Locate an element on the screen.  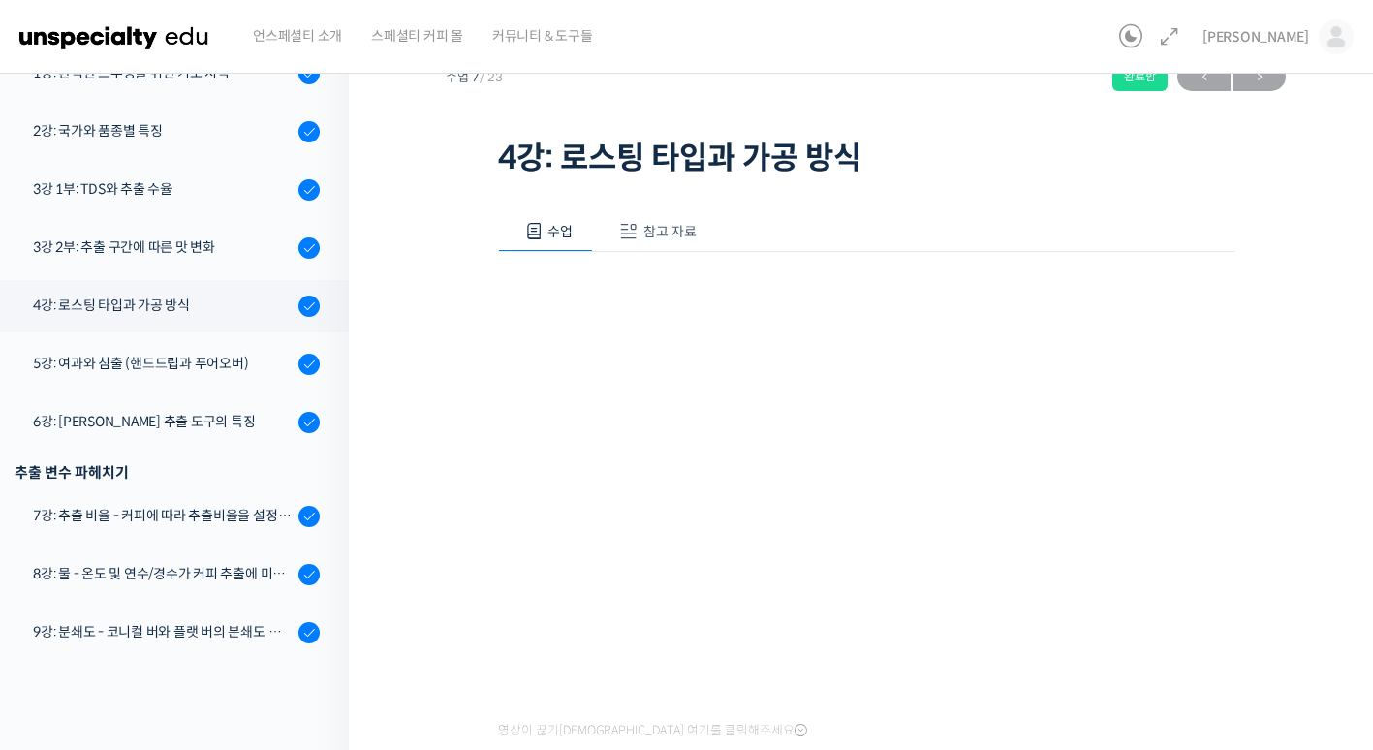
a: 대화 is located at coordinates (189, 614).